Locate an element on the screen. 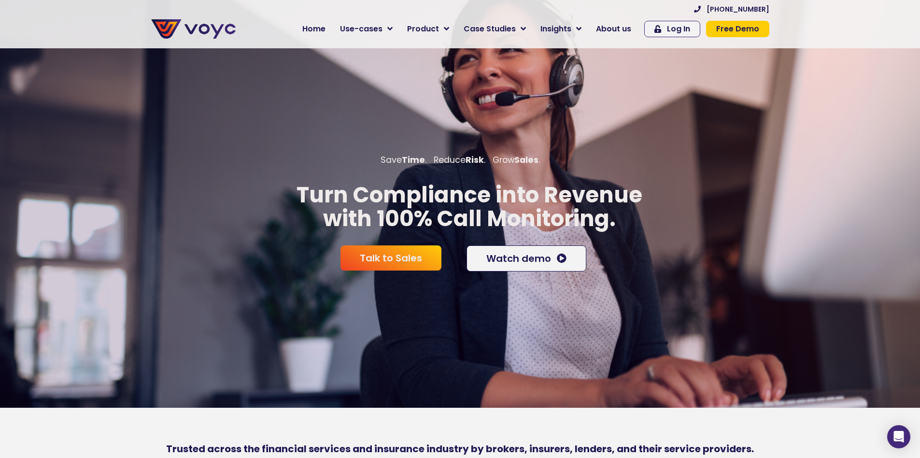  a: Talk to Sales is located at coordinates (391, 258).